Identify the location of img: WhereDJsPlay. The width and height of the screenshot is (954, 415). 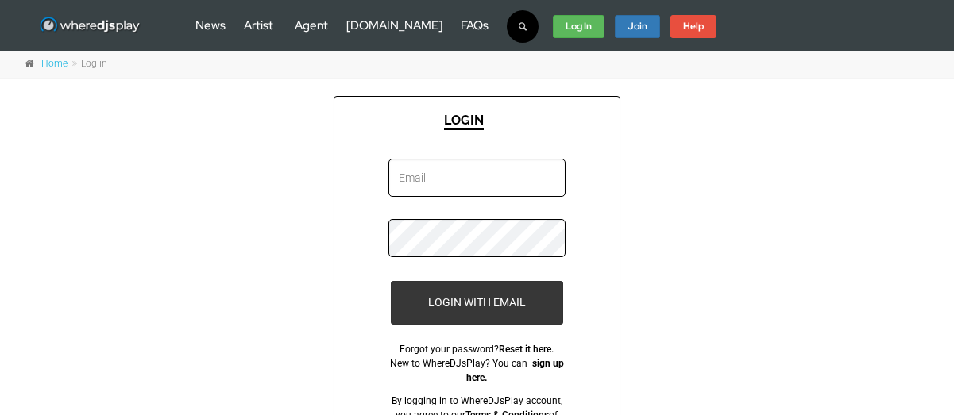
(90, 25).